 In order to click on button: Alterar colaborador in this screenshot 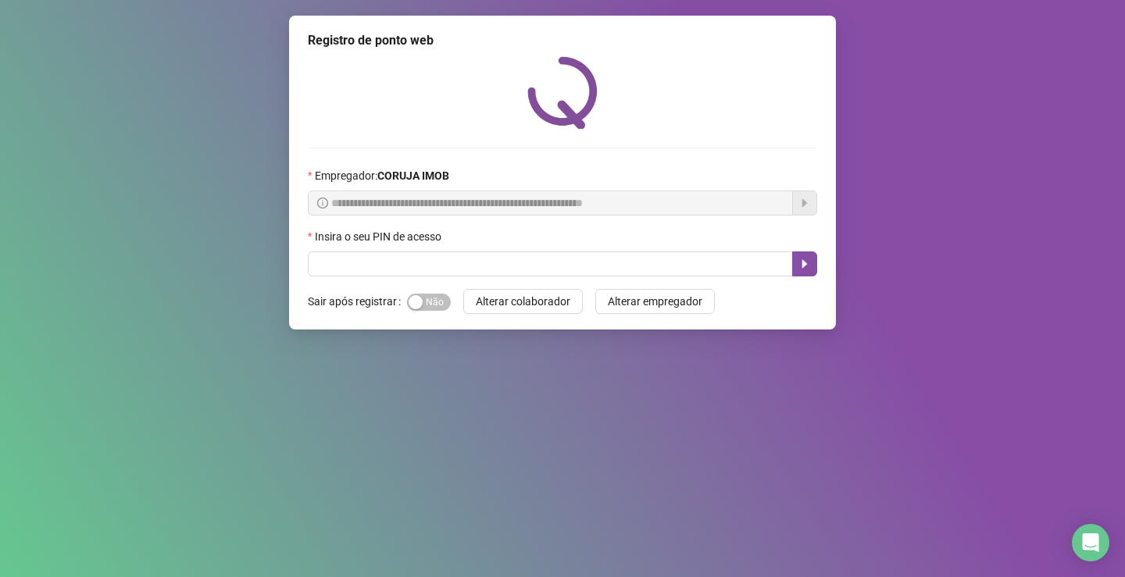, I will do `click(523, 302)`.